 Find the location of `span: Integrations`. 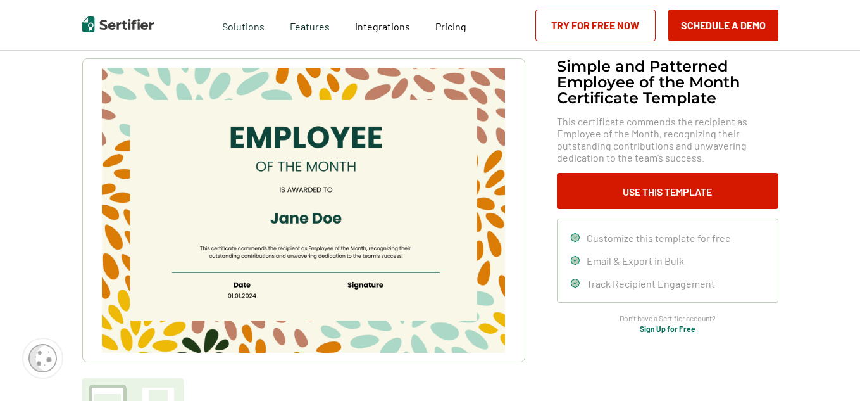

span: Integrations is located at coordinates (382, 26).